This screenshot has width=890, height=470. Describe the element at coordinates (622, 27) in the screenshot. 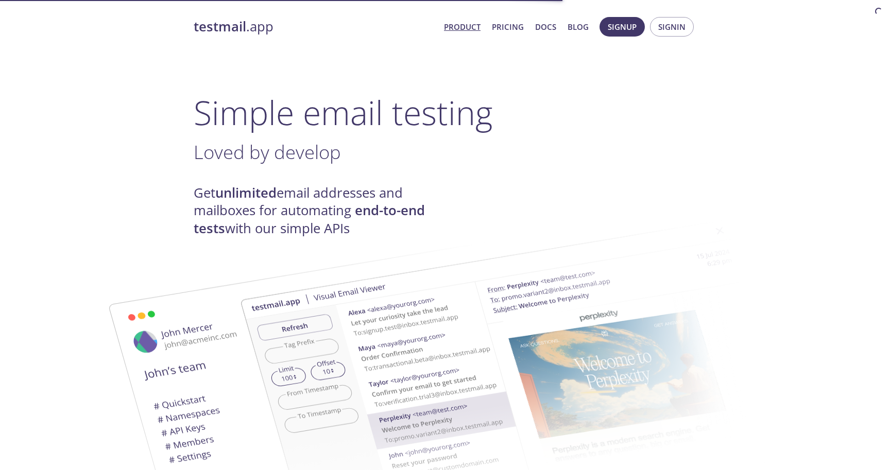

I see `button: Signup` at that location.